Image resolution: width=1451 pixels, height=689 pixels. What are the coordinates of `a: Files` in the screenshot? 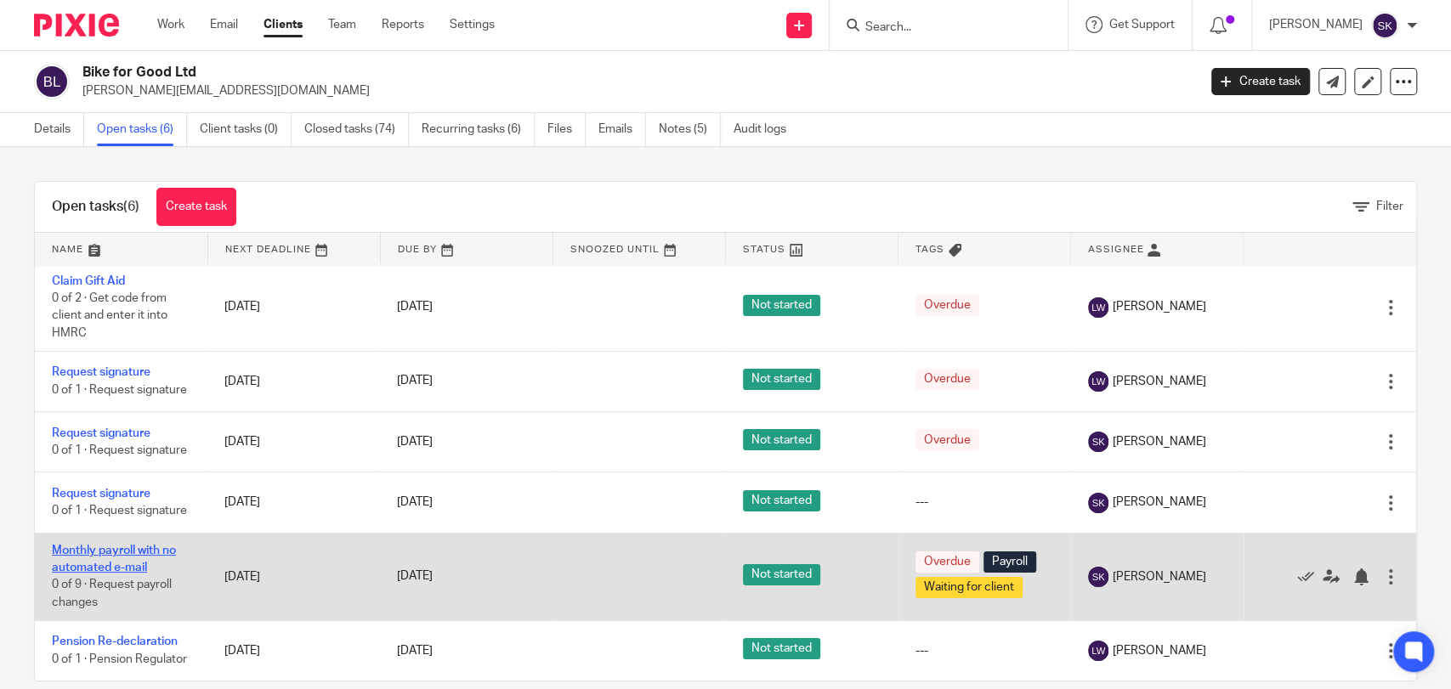 It's located at (566, 129).